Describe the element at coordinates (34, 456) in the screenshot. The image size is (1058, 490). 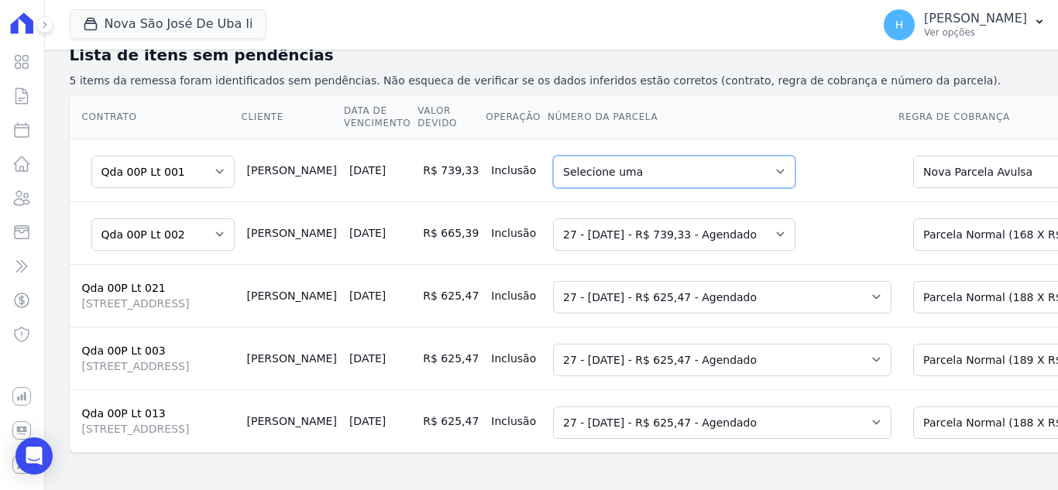
I see `div: Open Intercom Messenger` at that location.